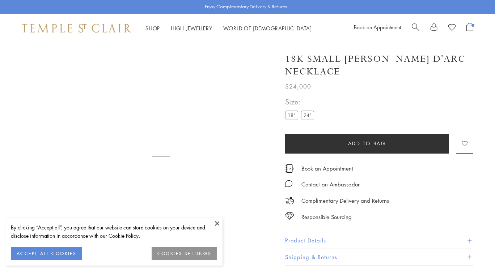 The height and width of the screenshot is (271, 495). Describe the element at coordinates (245, 7) in the screenshot. I see `p: Enjoy Complimentary Delivery & Returns` at that location.